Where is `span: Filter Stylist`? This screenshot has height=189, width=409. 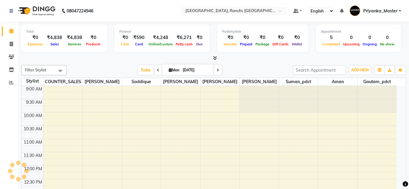
span: Filter Stylist is located at coordinates (36, 70).